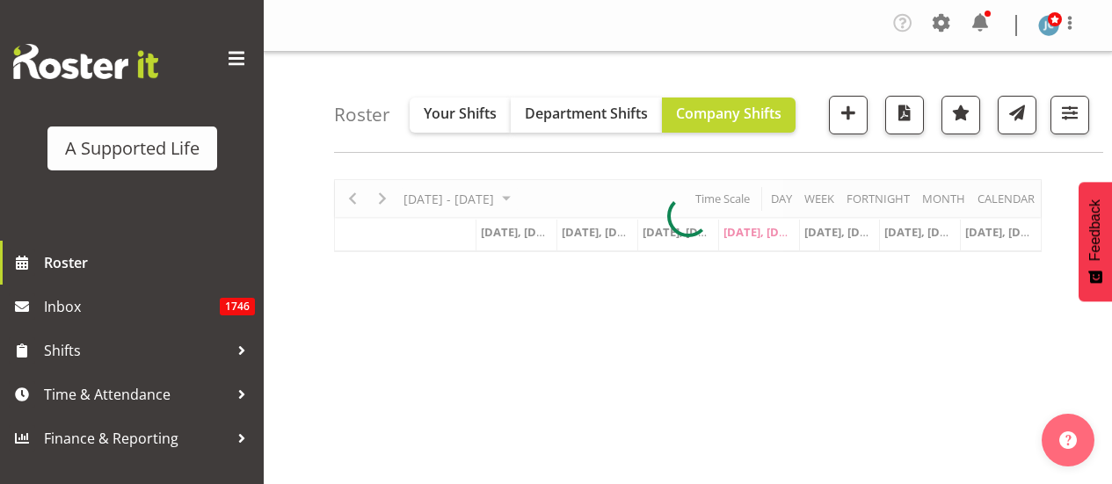 This screenshot has height=484, width=1112. Describe the element at coordinates (729, 113) in the screenshot. I see `span: Company Shifts` at that location.